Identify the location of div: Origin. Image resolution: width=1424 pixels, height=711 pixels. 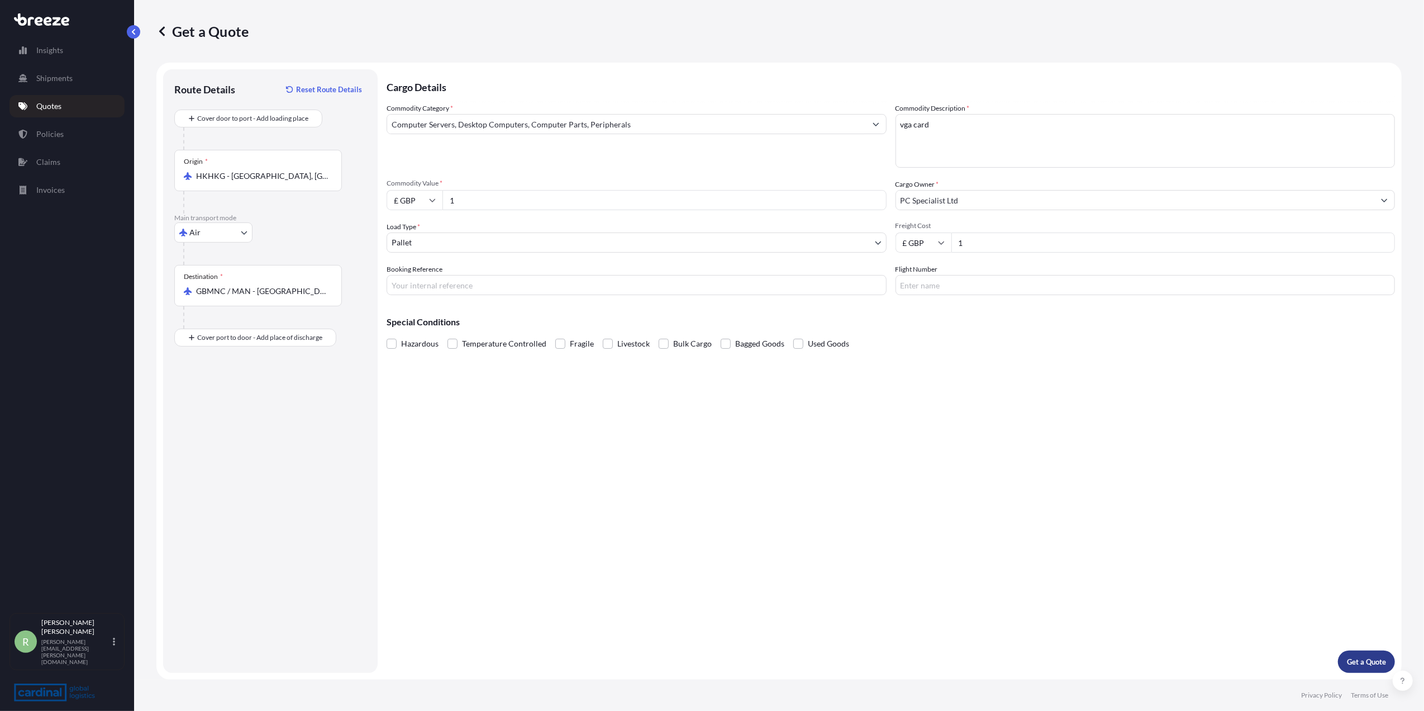
(196, 161).